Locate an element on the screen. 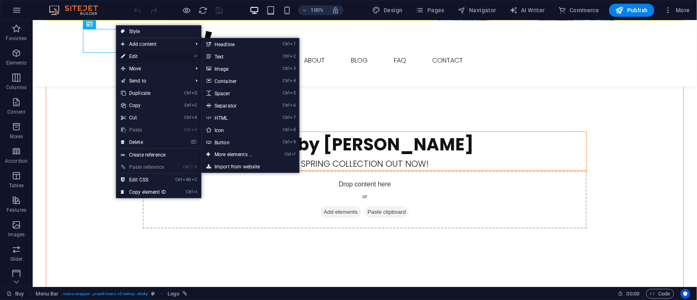  i: 8 is located at coordinates (293, 129).